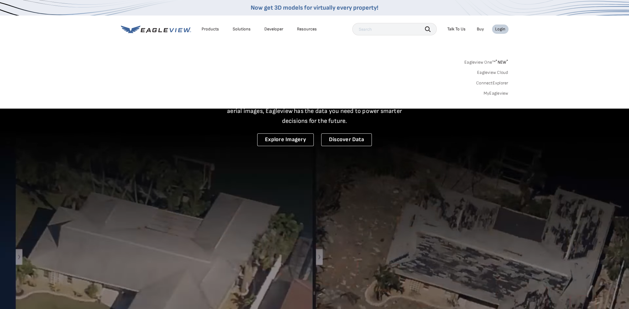 The height and width of the screenshot is (309, 629). What do you see at coordinates (242, 29) in the screenshot?
I see `div: Solutions` at bounding box center [242, 29].